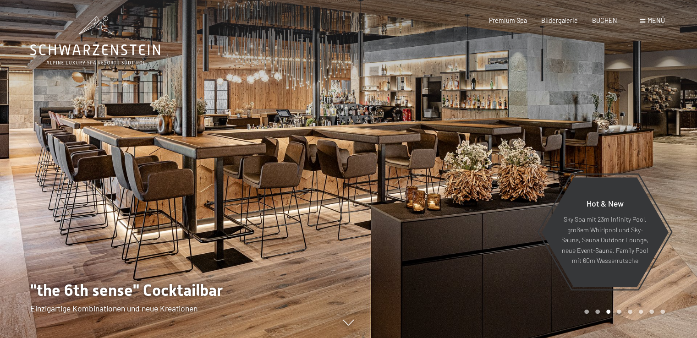 Image resolution: width=697 pixels, height=338 pixels. Describe the element at coordinates (560, 20) in the screenshot. I see `a: Bildergalerie` at that location.